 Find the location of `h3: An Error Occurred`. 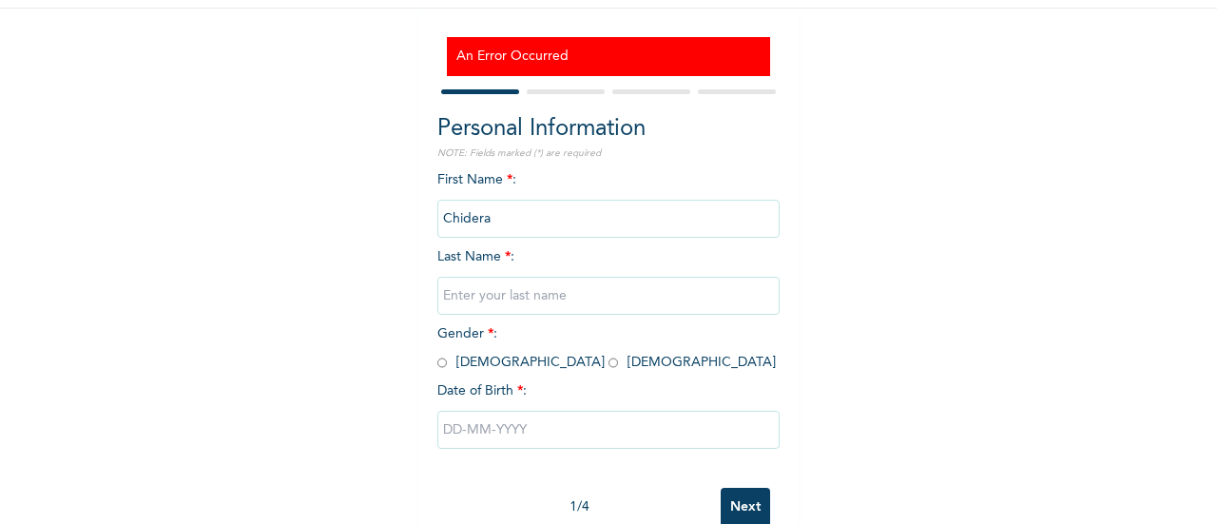

h3: An Error Occurred is located at coordinates (609, 56).